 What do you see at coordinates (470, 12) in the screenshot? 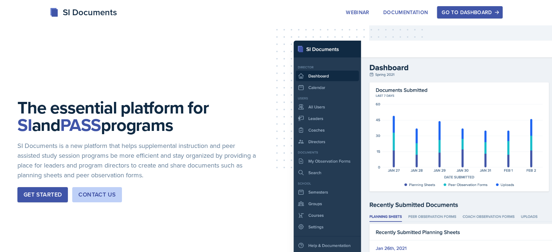
I see `div: Go to Dashboard` at bounding box center [470, 12].